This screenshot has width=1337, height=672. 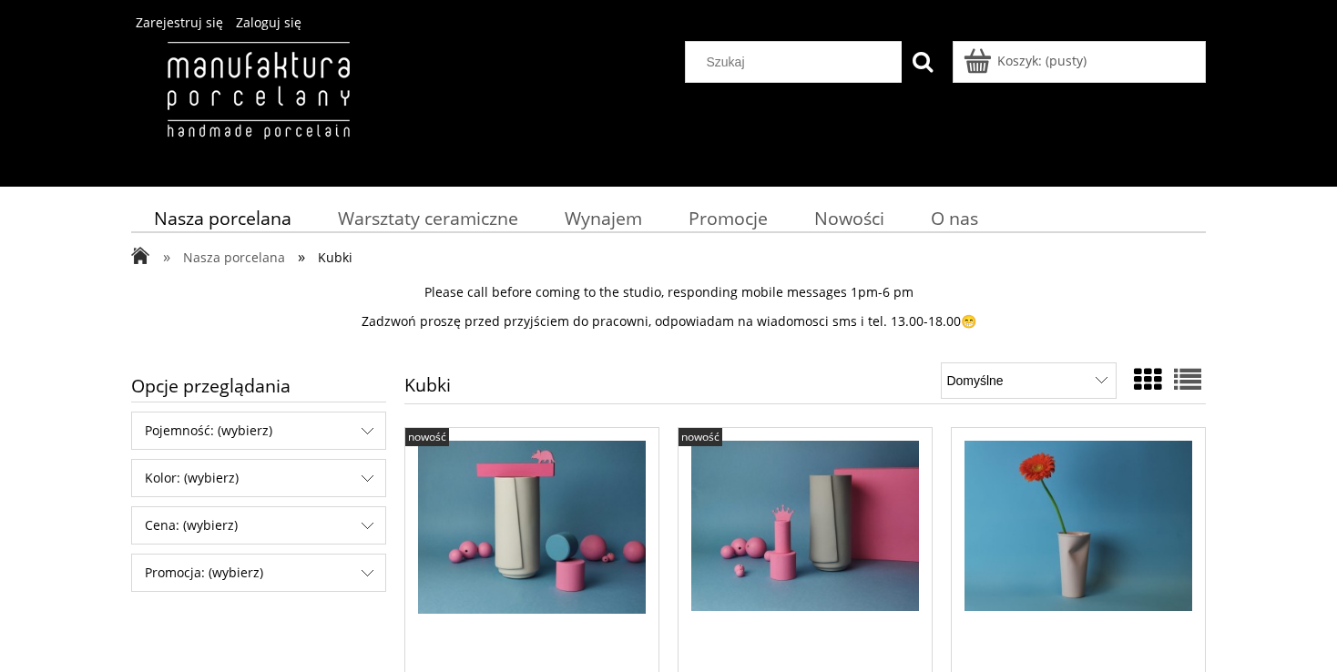 I want to click on b: (pusty), so click(x=1066, y=60).